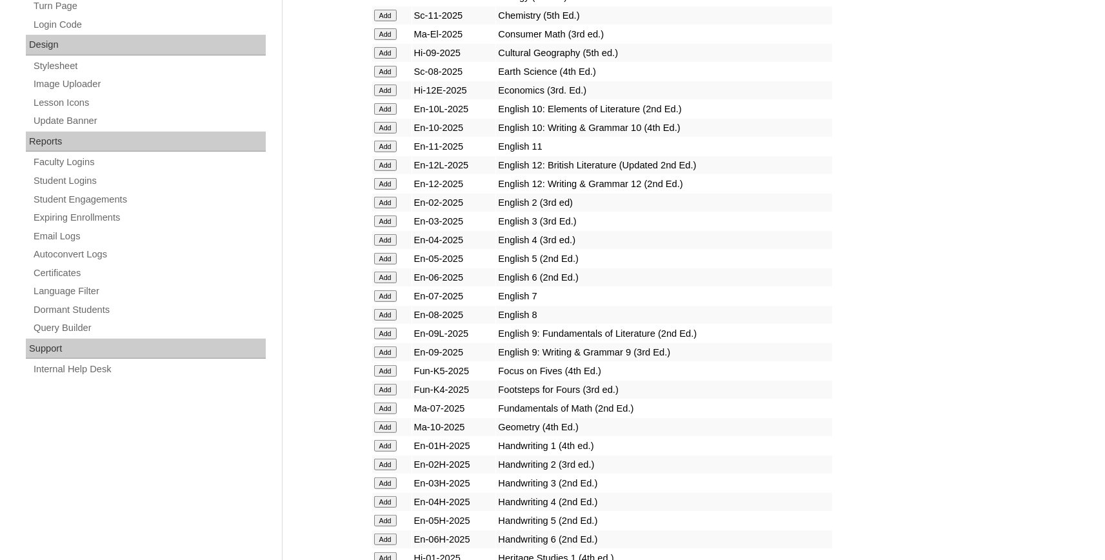 The image size is (1105, 560). I want to click on td: Handwriting 5 (2nd Ed.), so click(664, 520).